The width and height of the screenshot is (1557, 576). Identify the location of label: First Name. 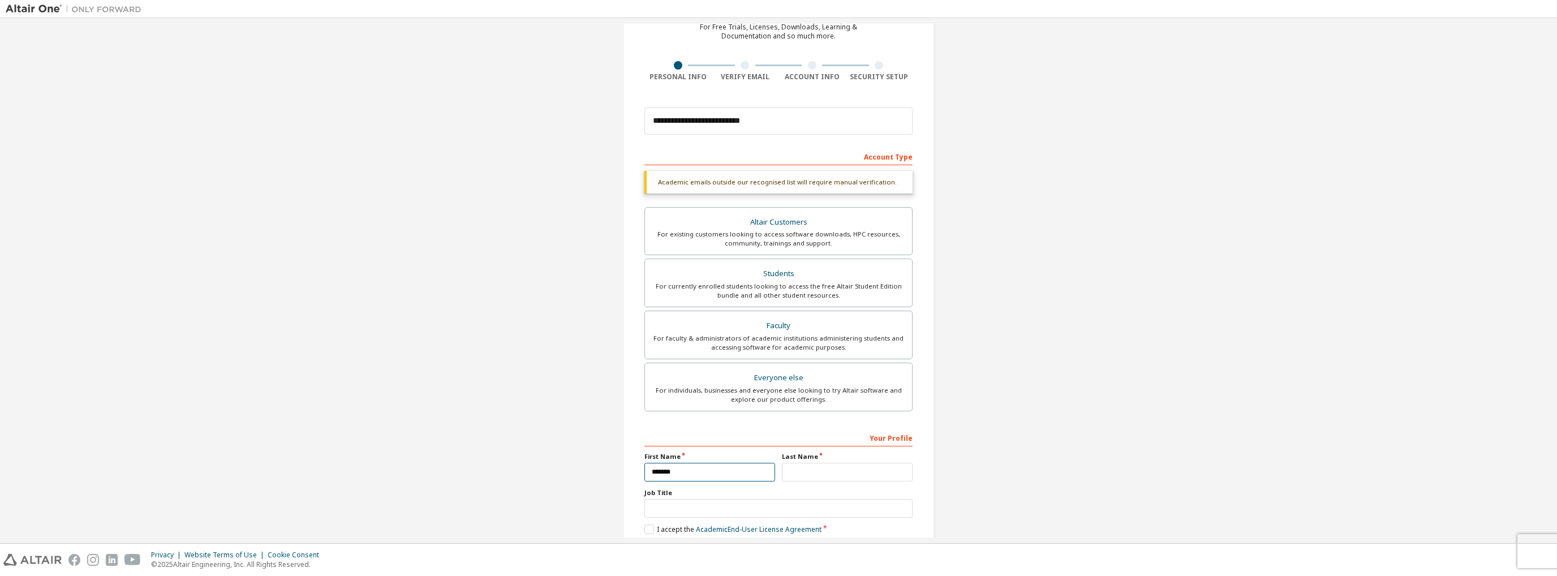
(710, 457).